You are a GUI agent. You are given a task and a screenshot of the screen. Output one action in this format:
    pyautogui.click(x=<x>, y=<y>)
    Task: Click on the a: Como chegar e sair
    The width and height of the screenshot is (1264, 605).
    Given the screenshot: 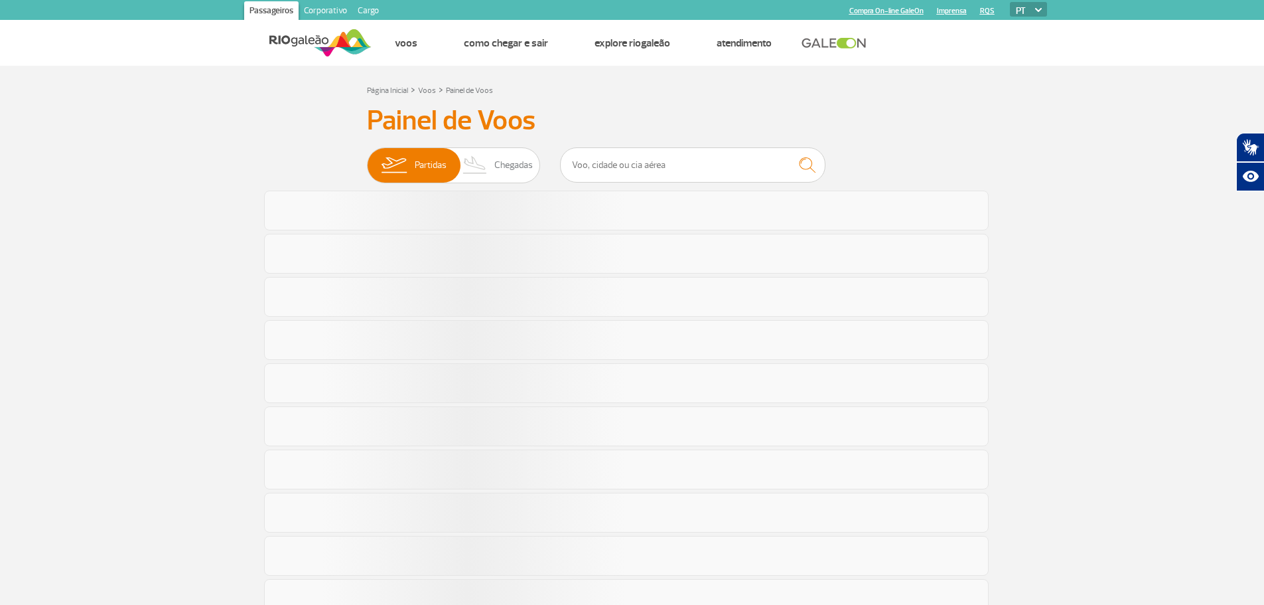 What is the action you would take?
    pyautogui.click(x=506, y=43)
    